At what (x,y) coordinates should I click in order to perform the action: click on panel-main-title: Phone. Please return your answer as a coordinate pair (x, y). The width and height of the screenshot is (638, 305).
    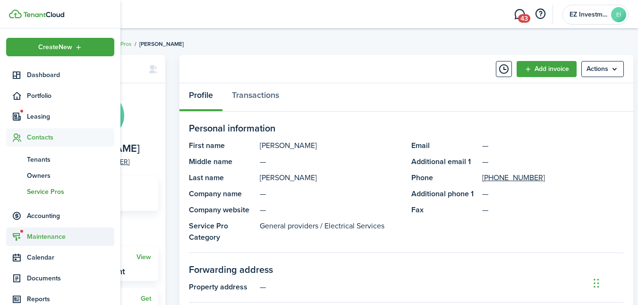
    Looking at the image, I should click on (444, 178).